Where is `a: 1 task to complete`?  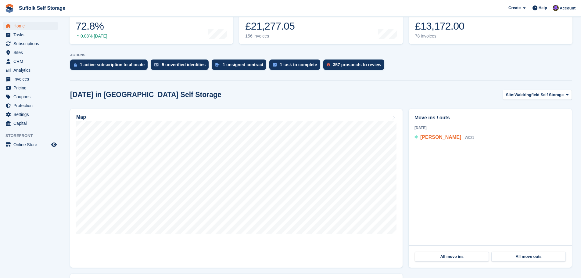 a: 1 task to complete is located at coordinates (296, 66).